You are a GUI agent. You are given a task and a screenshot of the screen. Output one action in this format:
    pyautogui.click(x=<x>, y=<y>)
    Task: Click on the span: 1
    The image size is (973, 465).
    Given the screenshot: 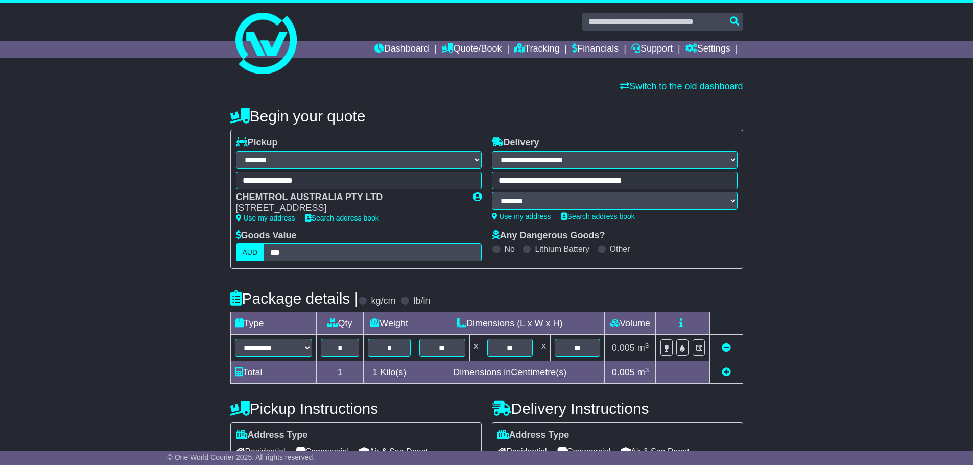 What is the action you would take?
    pyautogui.click(x=375, y=372)
    